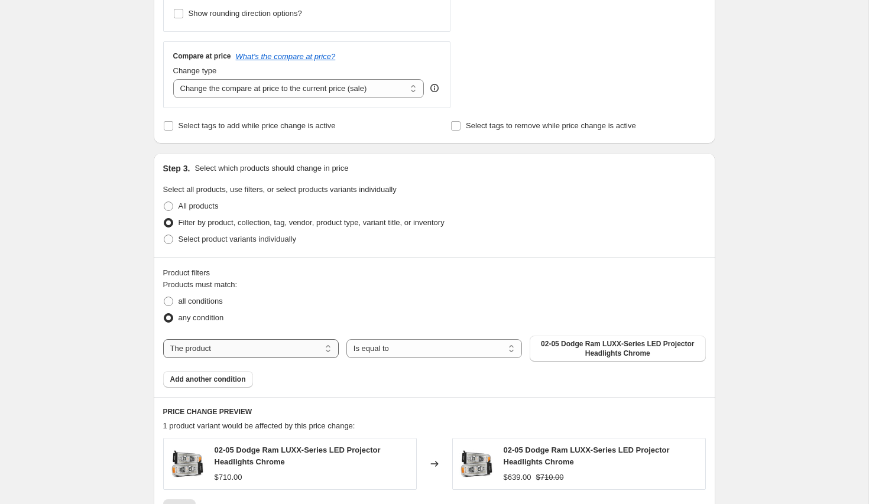  Describe the element at coordinates (200, 301) in the screenshot. I see `span: all conditions` at that location.